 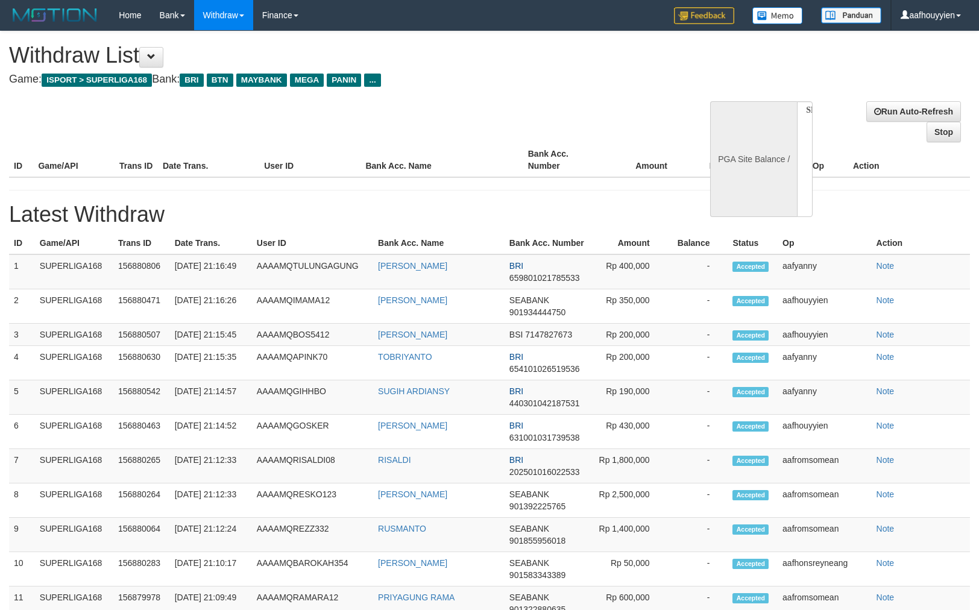 What do you see at coordinates (142, 500) in the screenshot?
I see `td: 156880264` at bounding box center [142, 500].